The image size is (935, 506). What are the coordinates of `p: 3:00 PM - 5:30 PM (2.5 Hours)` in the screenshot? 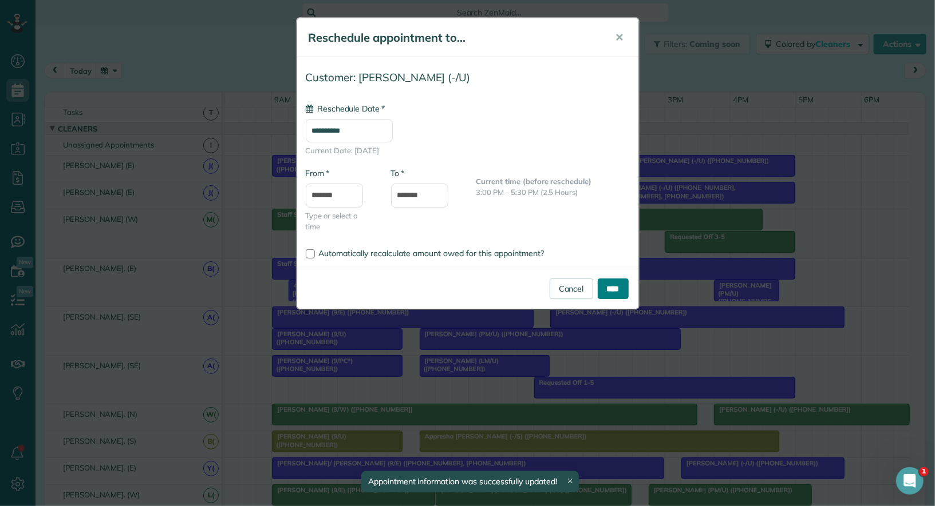 It's located at (553, 192).